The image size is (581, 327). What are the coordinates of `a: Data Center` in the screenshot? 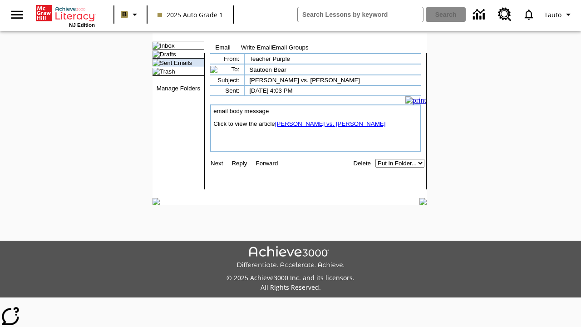 It's located at (480, 15).